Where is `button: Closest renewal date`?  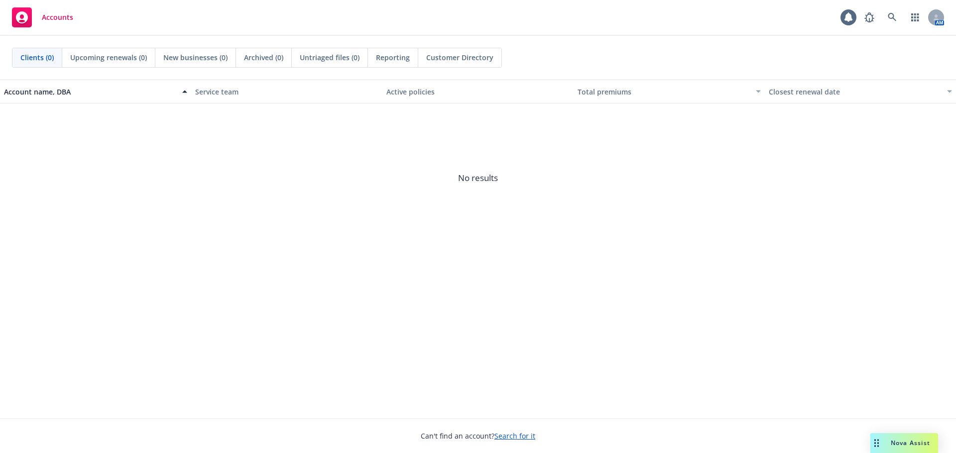
button: Closest renewal date is located at coordinates (860, 92).